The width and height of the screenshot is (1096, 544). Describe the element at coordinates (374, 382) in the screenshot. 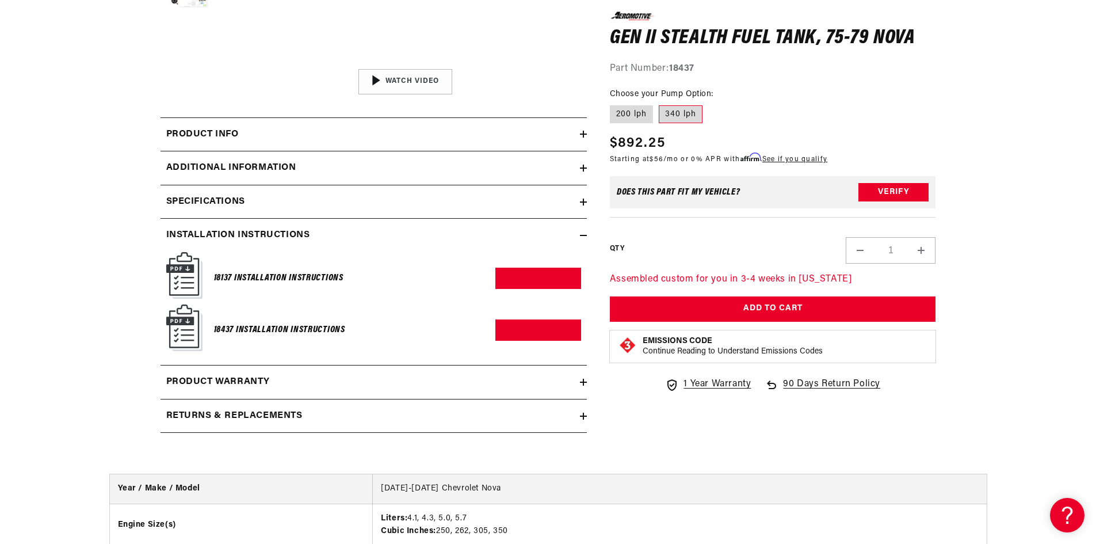

I see `summary: Product warranty` at that location.